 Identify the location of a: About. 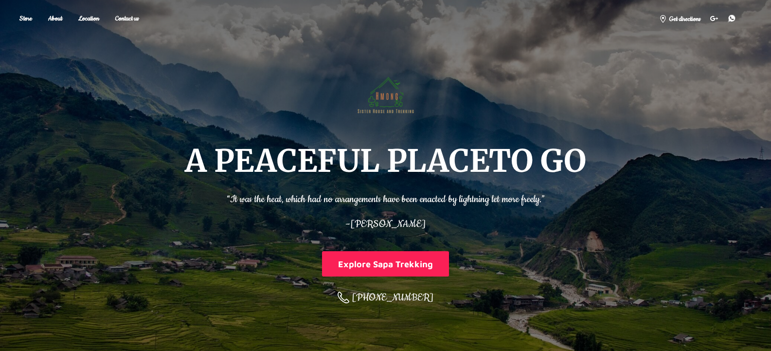
(55, 18).